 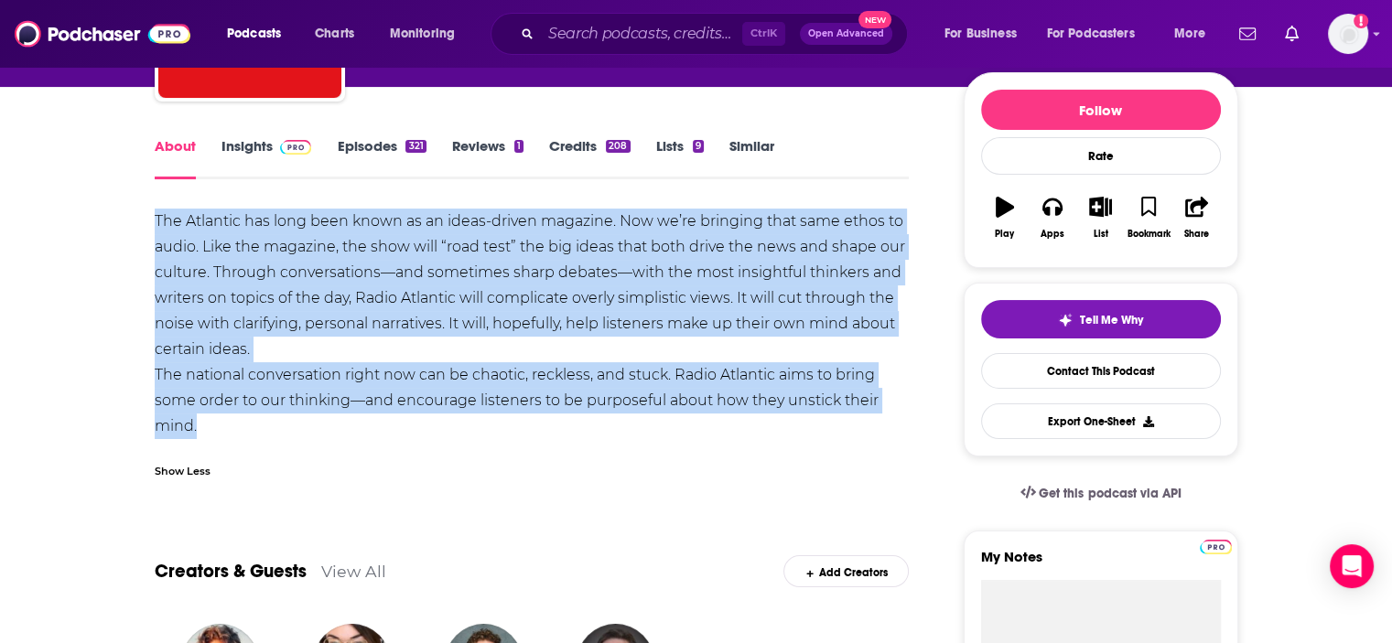 What do you see at coordinates (1101, 564) in the screenshot?
I see `label: My Notes` at bounding box center [1101, 564].